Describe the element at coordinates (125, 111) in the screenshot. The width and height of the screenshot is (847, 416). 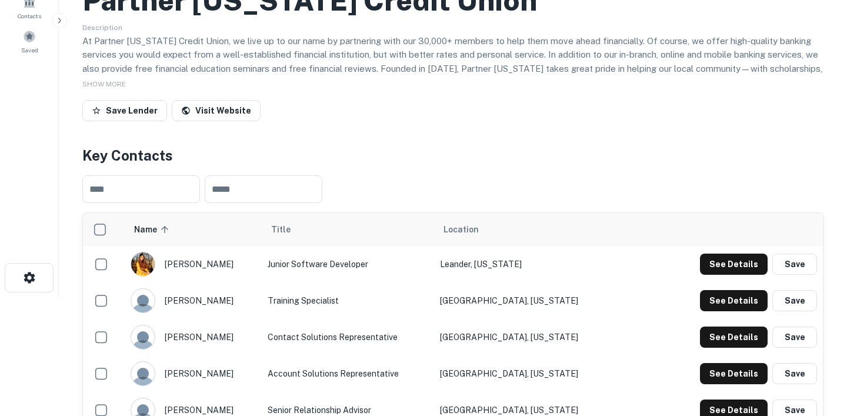
I see `button: Save Lender` at that location.